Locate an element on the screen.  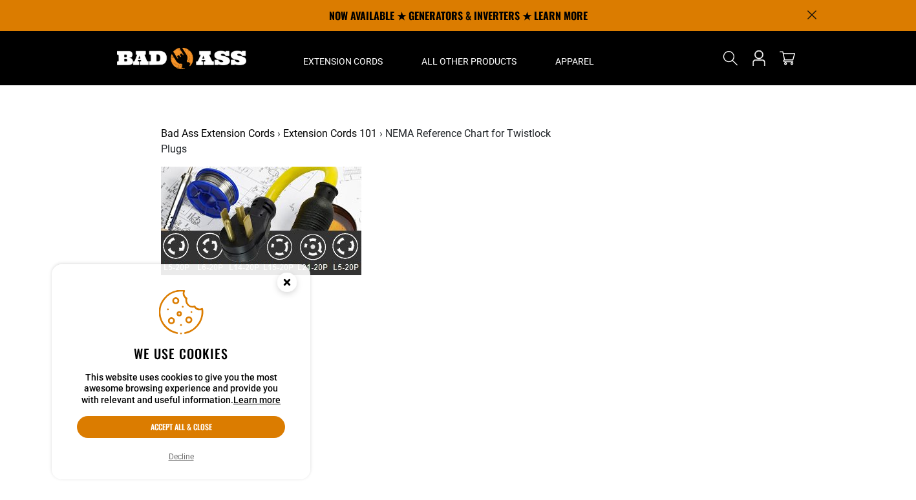
p: This website uses cookies to give you the most awesome browsing experience and provide you with r... is located at coordinates (181, 389).